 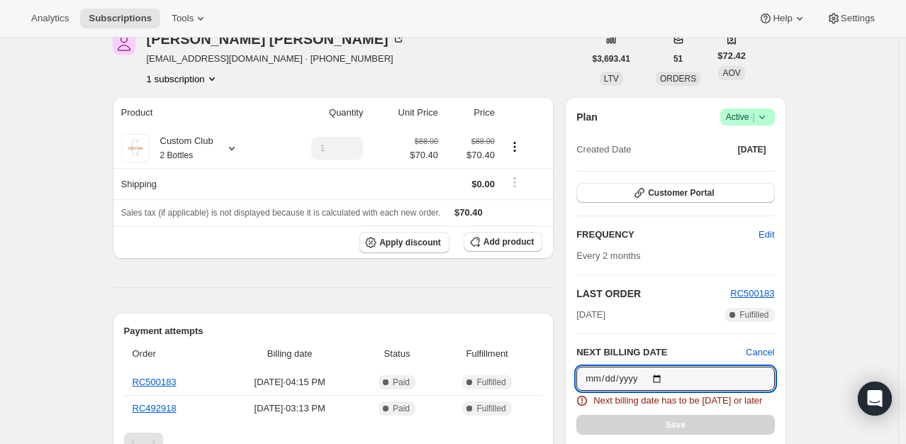 What do you see at coordinates (587, 117) in the screenshot?
I see `h2: Plan` at bounding box center [587, 117].